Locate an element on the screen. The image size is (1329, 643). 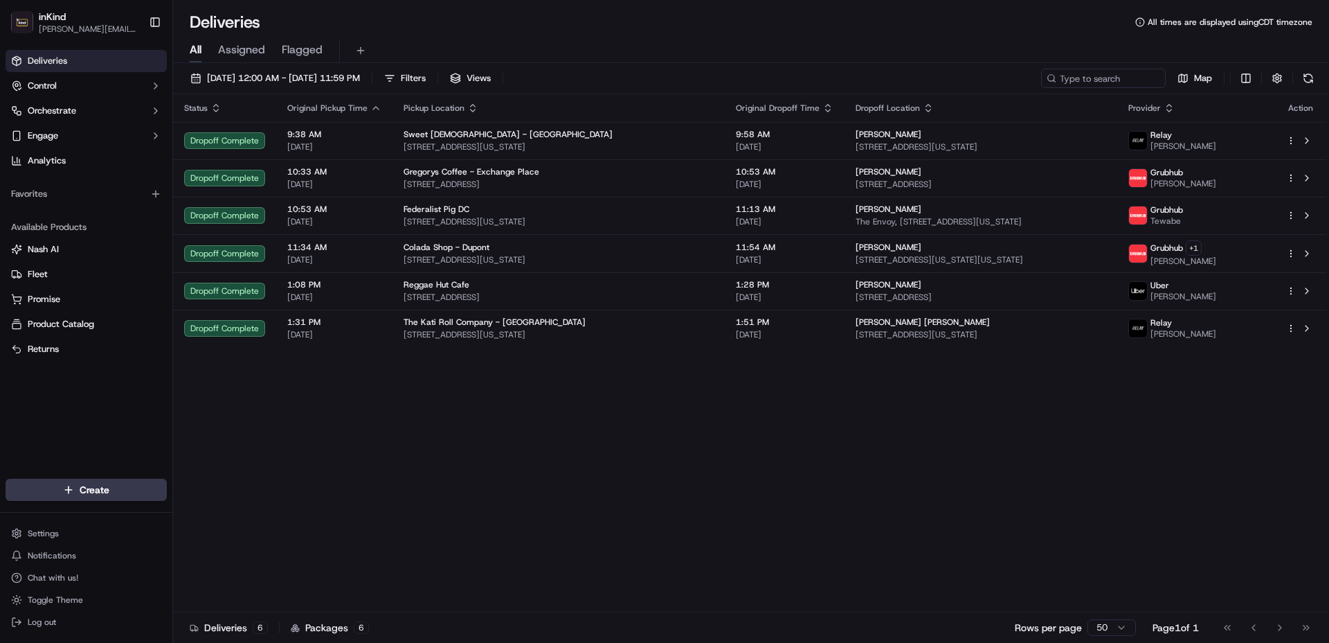
button: Map is located at coordinates (1195, 78).